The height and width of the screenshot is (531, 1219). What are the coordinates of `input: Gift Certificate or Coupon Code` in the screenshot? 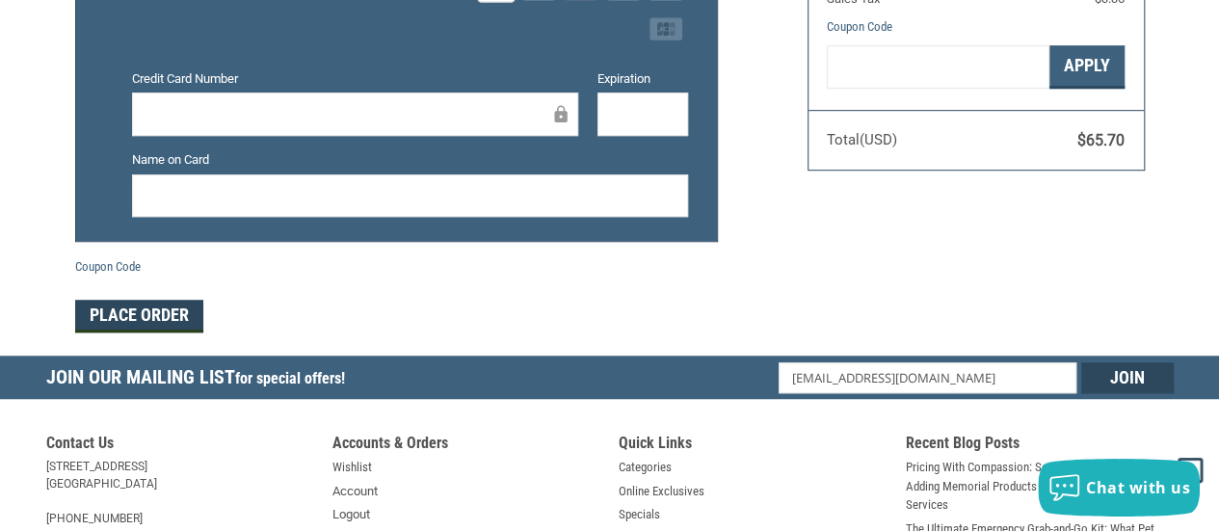 It's located at (938, 66).